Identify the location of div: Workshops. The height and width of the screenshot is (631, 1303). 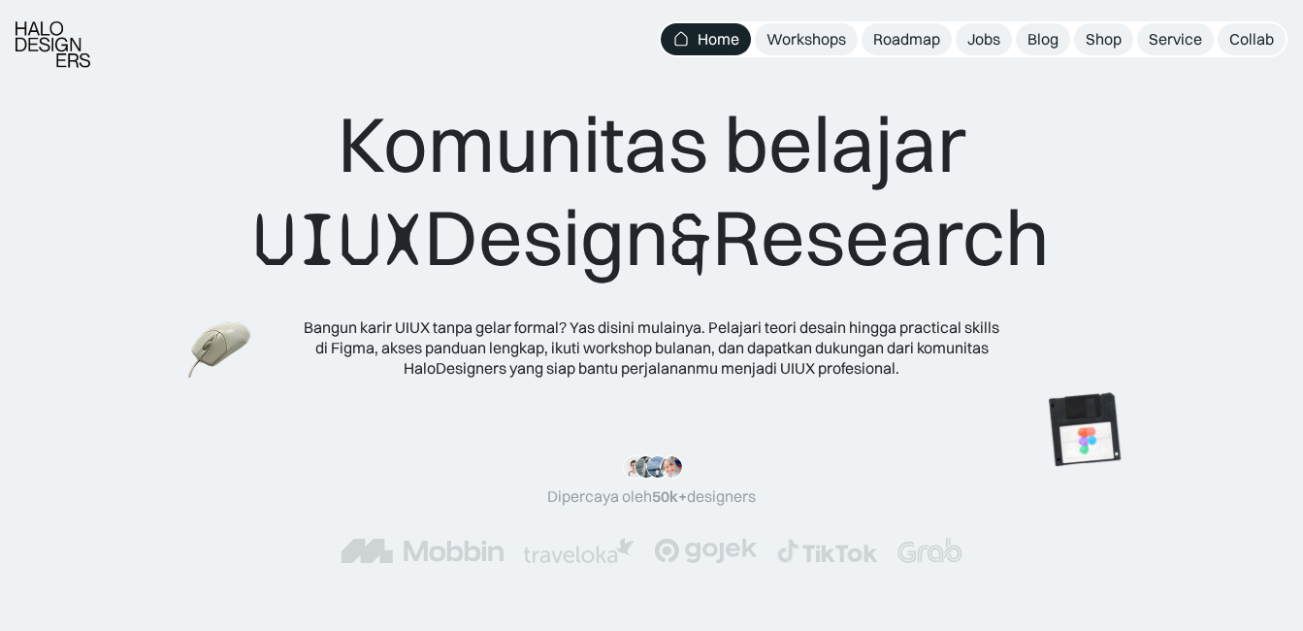
(806, 39).